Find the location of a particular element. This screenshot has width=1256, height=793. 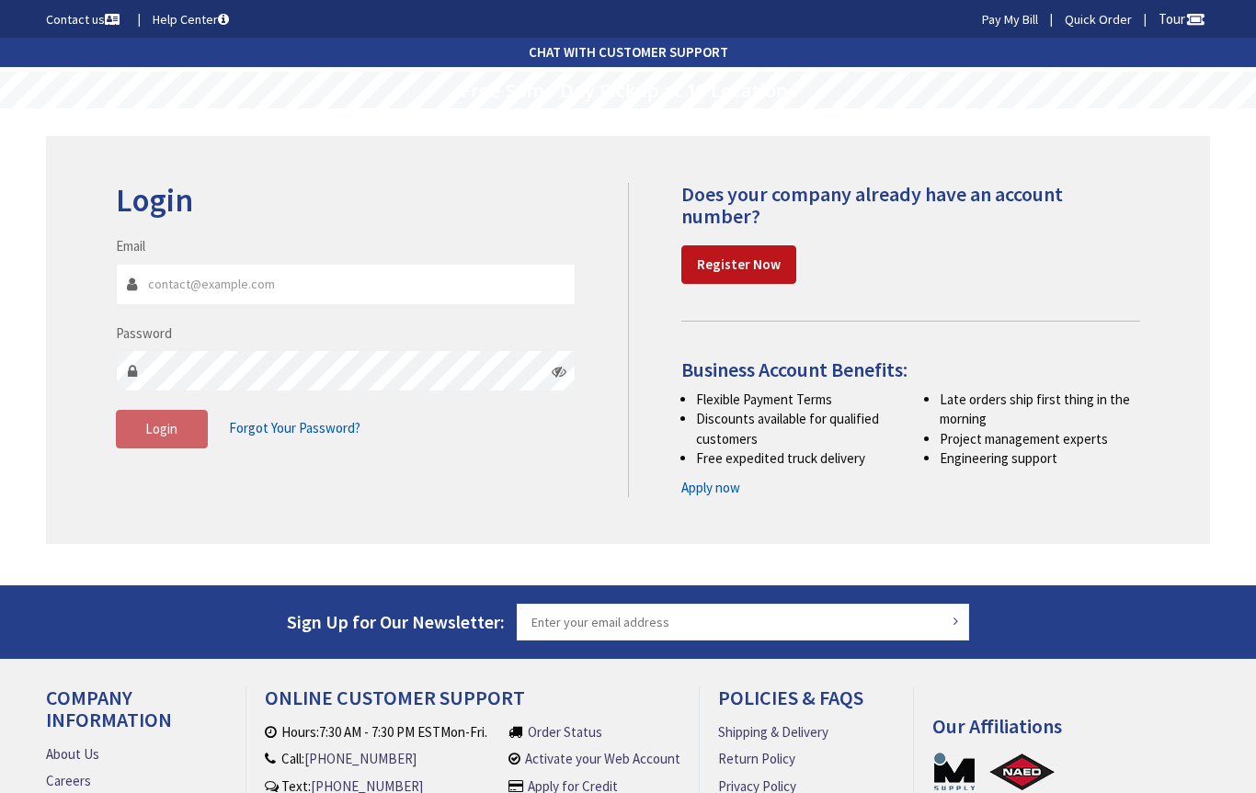

h4: Company Information is located at coordinates (136, 715).